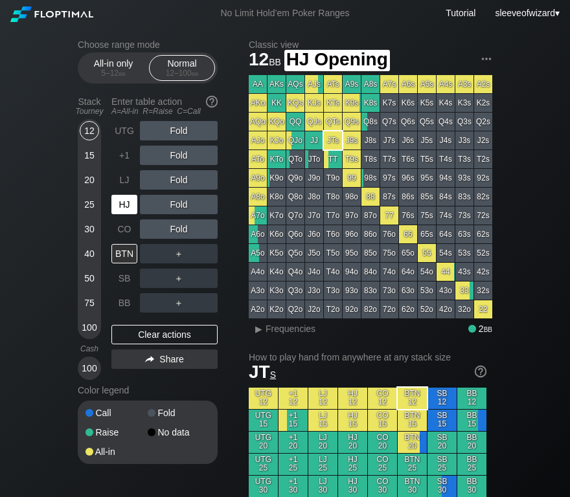  What do you see at coordinates (370, 141) in the screenshot?
I see `div: J8s` at bounding box center [370, 141].